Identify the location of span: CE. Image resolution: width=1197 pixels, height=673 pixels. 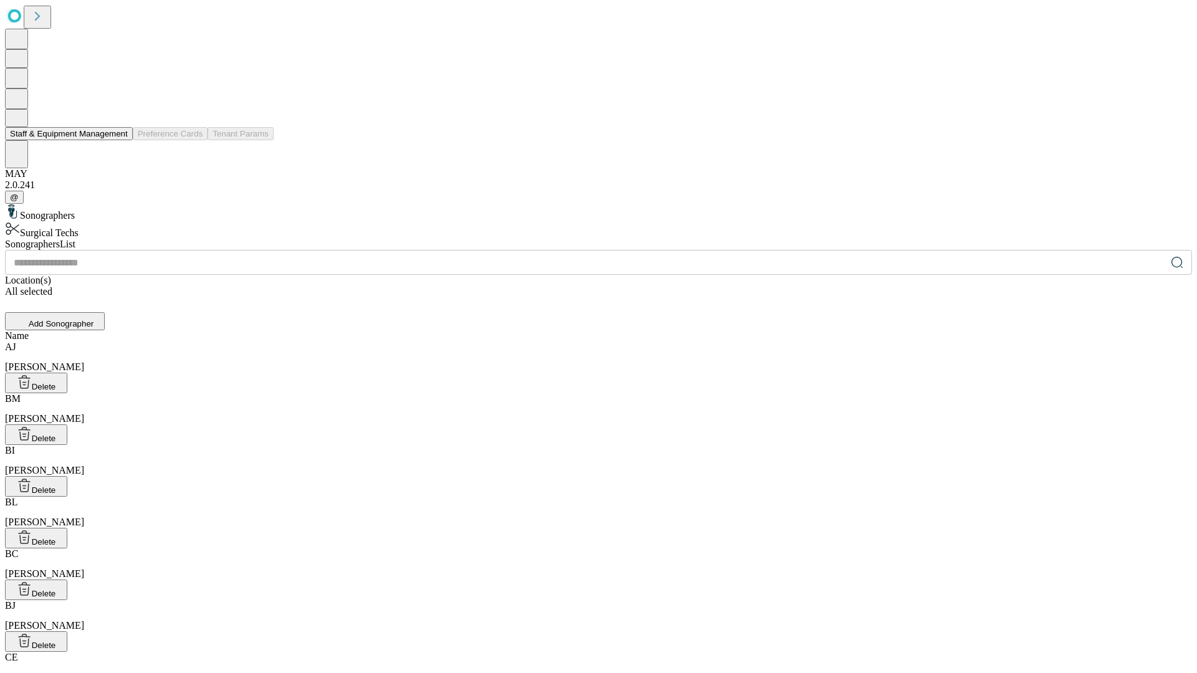
(11, 657).